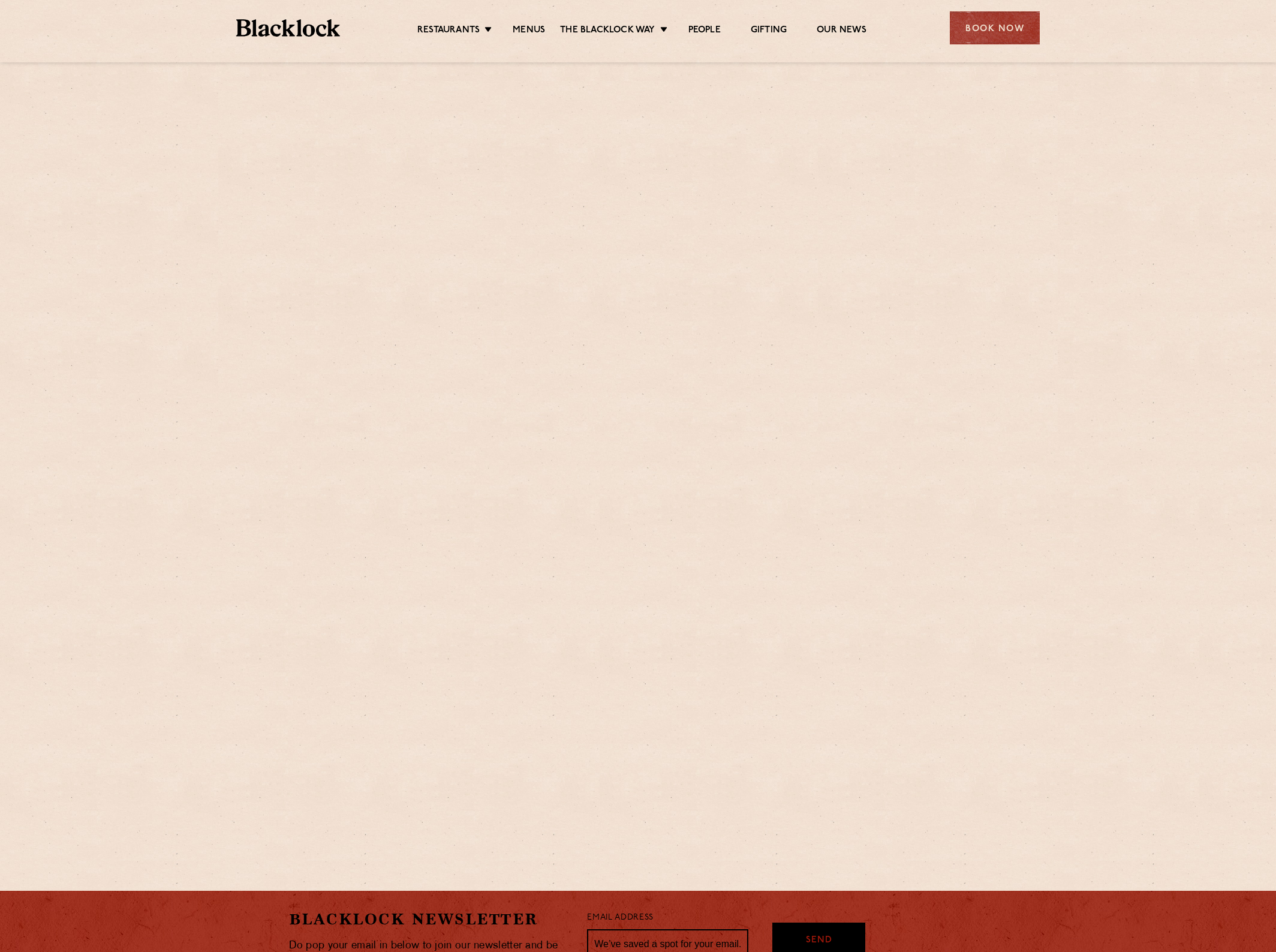 This screenshot has width=1276, height=952. Describe the element at coordinates (995, 28) in the screenshot. I see `div: Book Now` at that location.